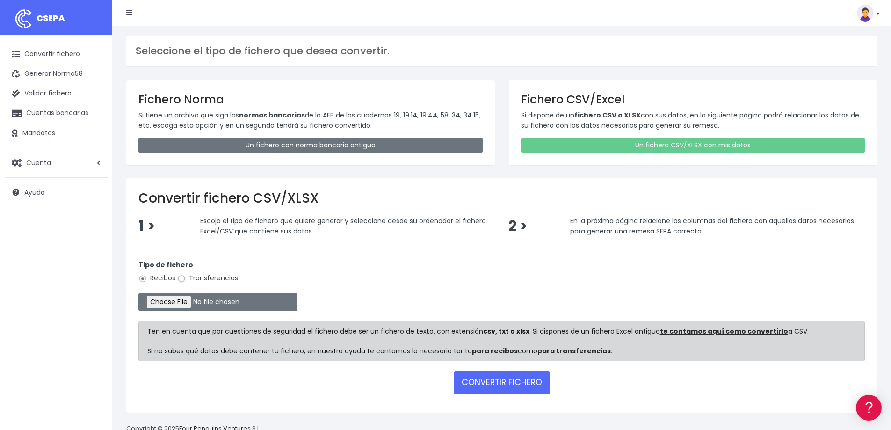 The image size is (891, 430). I want to click on a: para recibos, so click(495, 351).